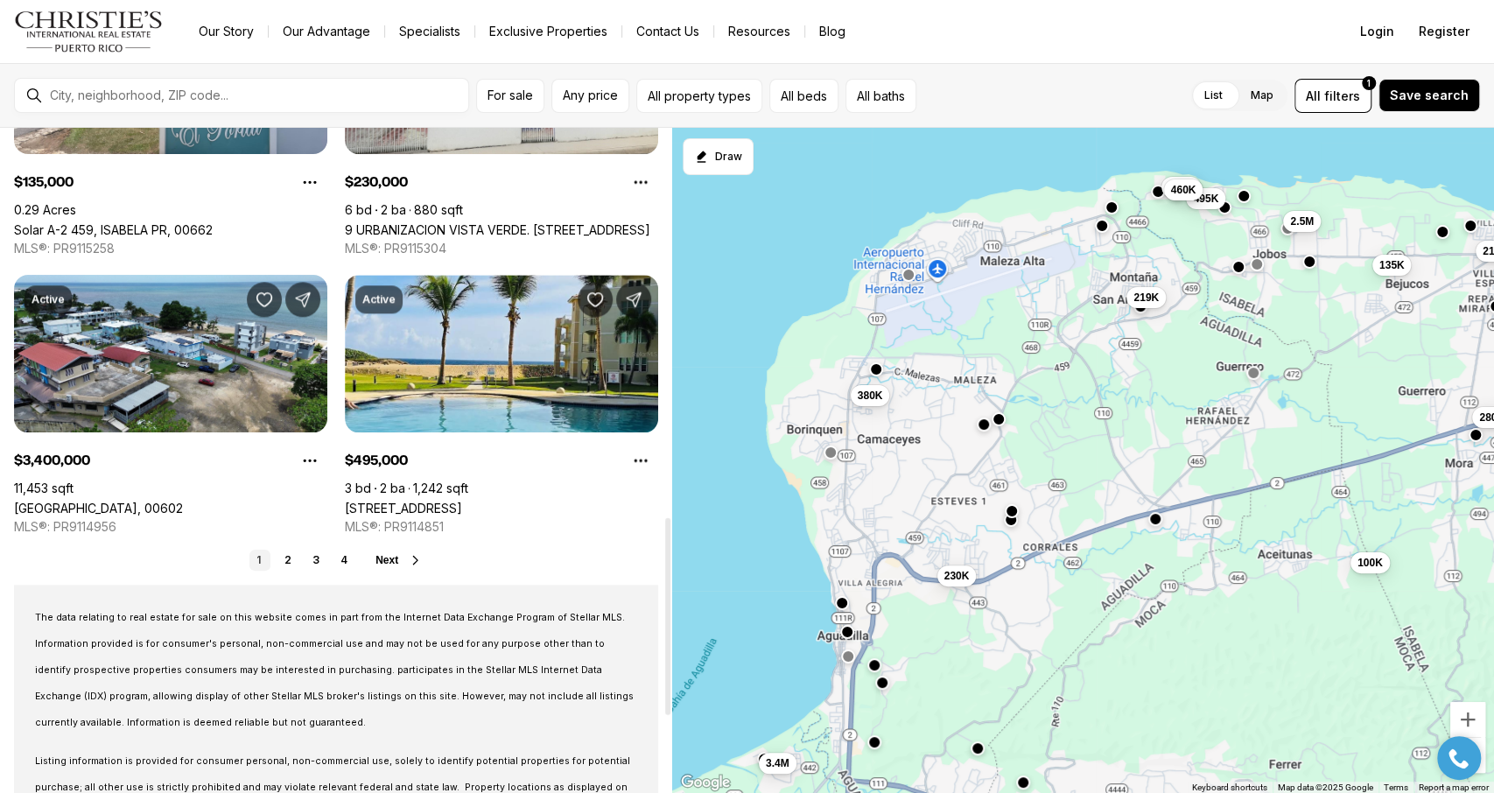 The height and width of the screenshot is (793, 1494). Describe the element at coordinates (1333, 95) in the screenshot. I see `button: Allfilters1` at that location.